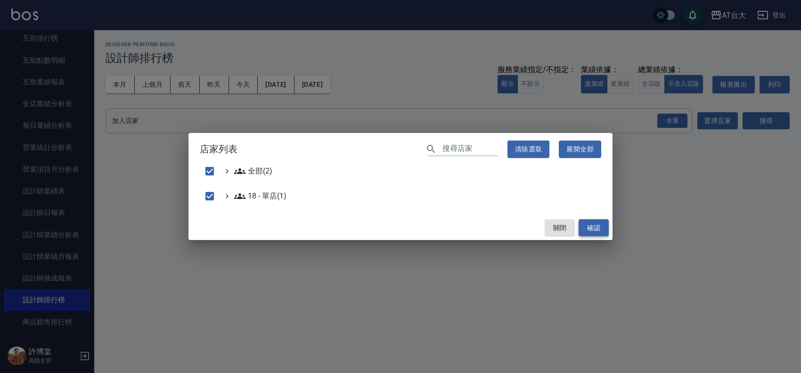 The image size is (801, 373). What do you see at coordinates (260, 196) in the screenshot?
I see `span: 18 - 單店(1)` at bounding box center [260, 196].